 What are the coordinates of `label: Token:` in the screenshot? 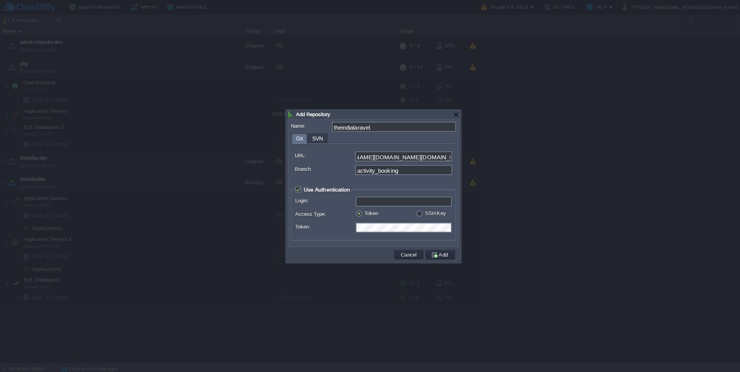 It's located at (322, 225).